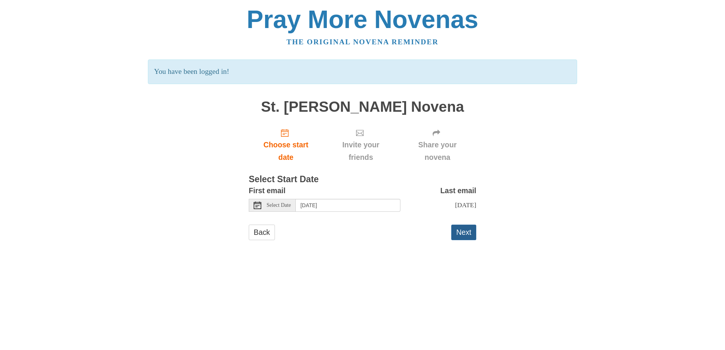 The width and height of the screenshot is (725, 350). Describe the element at coordinates (458, 191) in the screenshot. I see `label: Last email` at that location.